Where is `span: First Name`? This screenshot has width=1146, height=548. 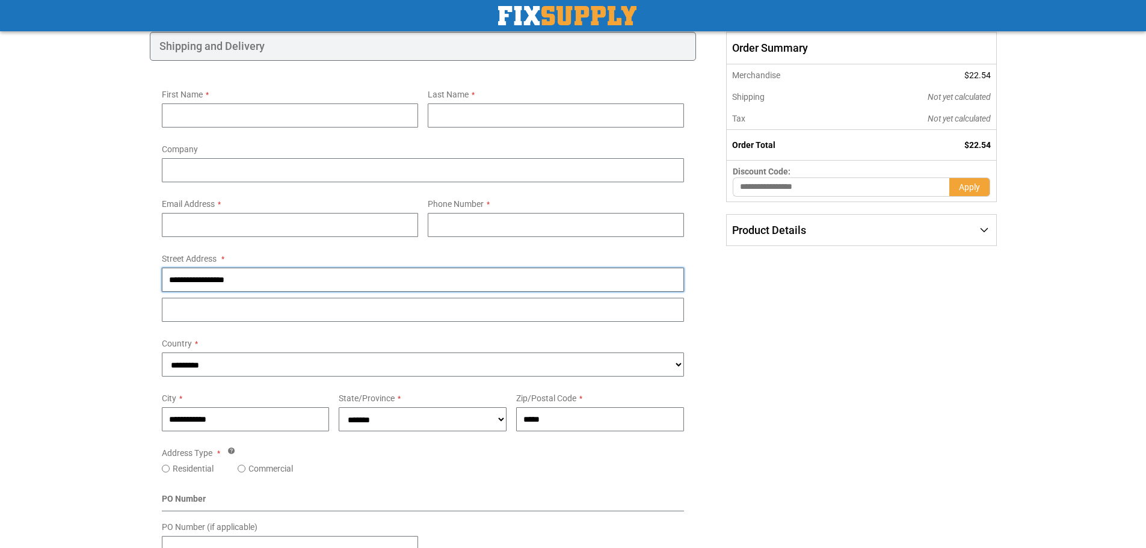
span: First Name is located at coordinates (182, 94).